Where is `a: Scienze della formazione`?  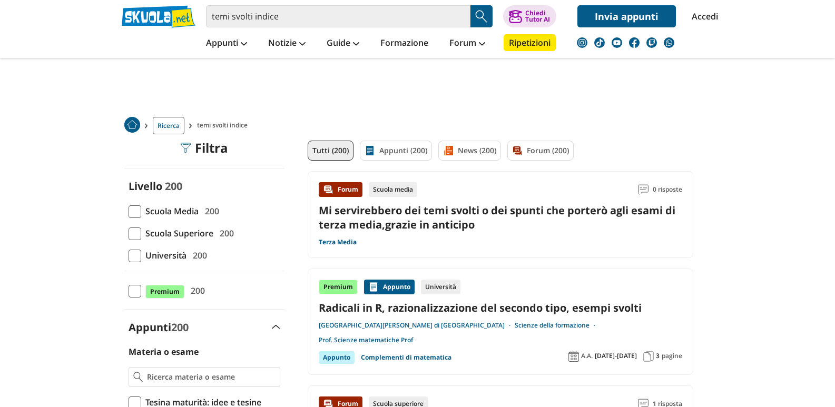 a: Scienze della formazione is located at coordinates (557, 326).